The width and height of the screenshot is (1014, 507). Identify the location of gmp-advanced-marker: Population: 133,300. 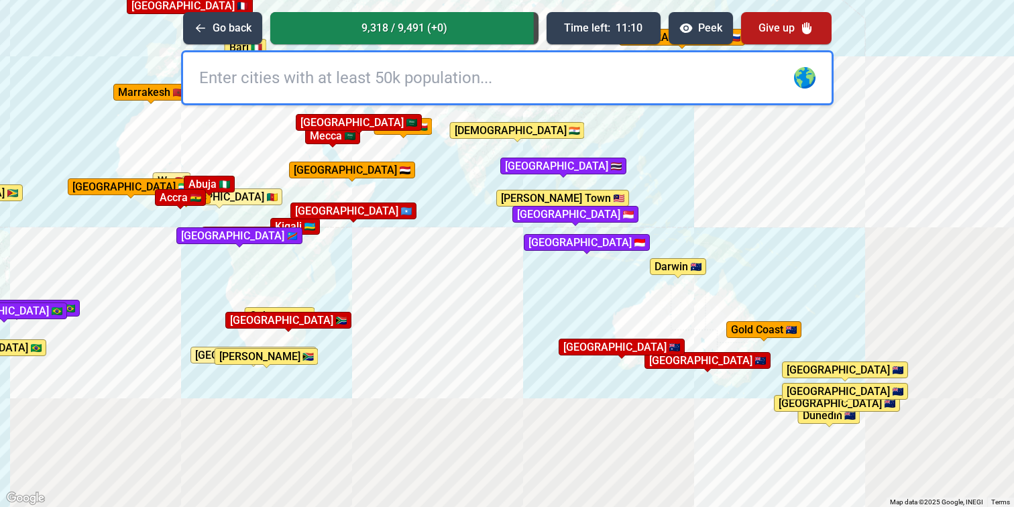
(829, 415).